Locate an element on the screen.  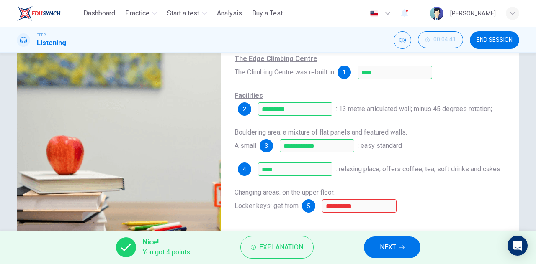
span: 3 is located at coordinates (266, 146).